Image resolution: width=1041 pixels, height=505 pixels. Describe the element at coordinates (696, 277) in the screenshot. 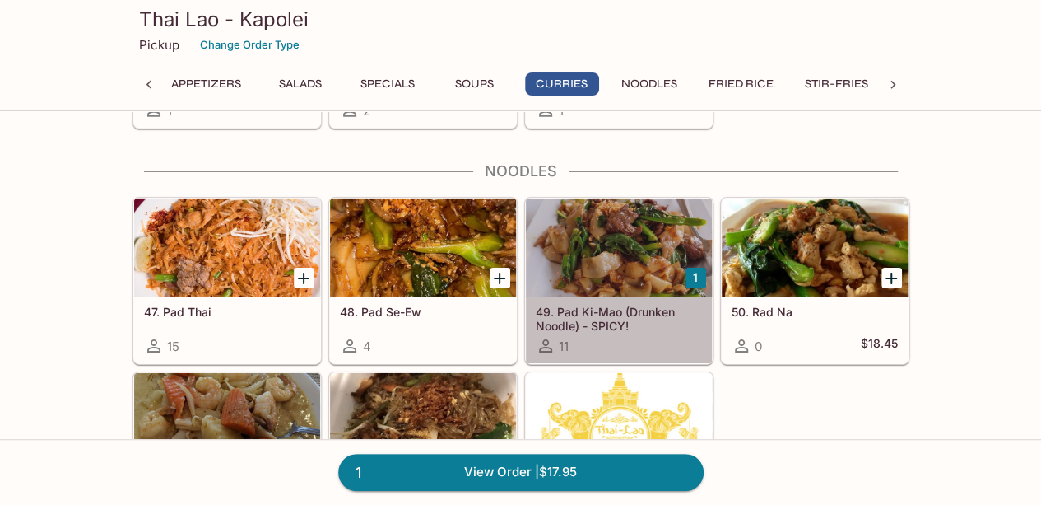

I see `button: Add 49. Pad Ki-Mao (Drunken Noodle) - SPICY!` at that location.